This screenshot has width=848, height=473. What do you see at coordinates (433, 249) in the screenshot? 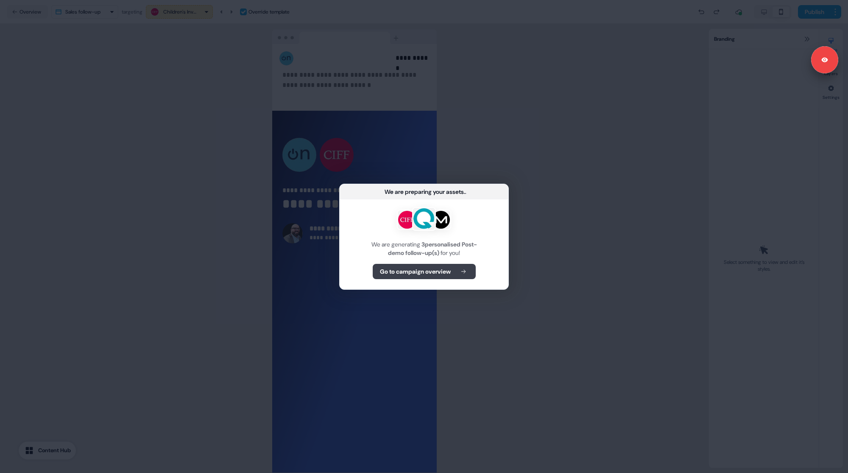
I see `b: 3 personalised Post-demo follow-up(s)` at bounding box center [433, 249].